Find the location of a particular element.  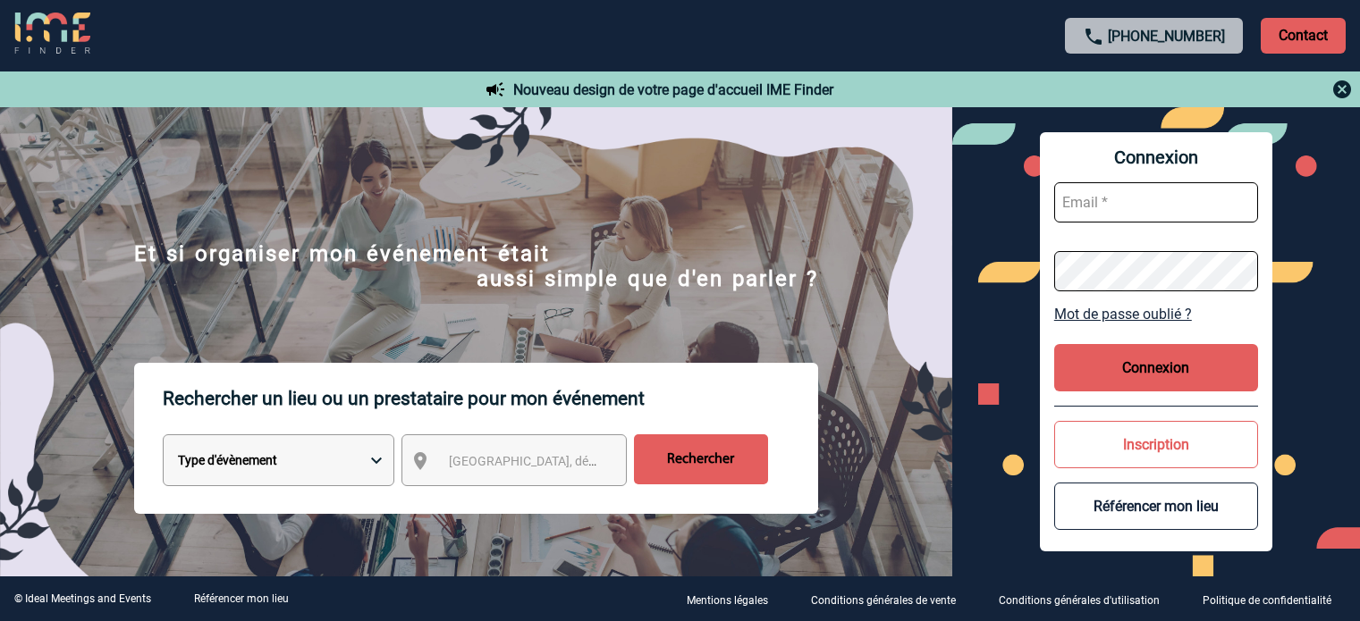

a: Conditions générales d'utilisation is located at coordinates (1086, 599).